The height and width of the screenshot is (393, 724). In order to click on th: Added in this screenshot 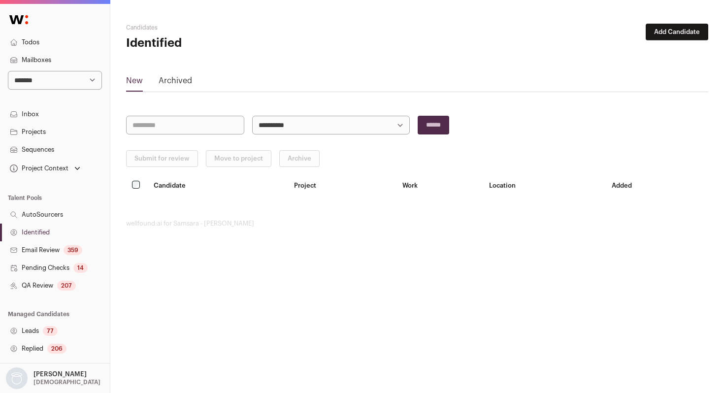, I will do `click(657, 185)`.